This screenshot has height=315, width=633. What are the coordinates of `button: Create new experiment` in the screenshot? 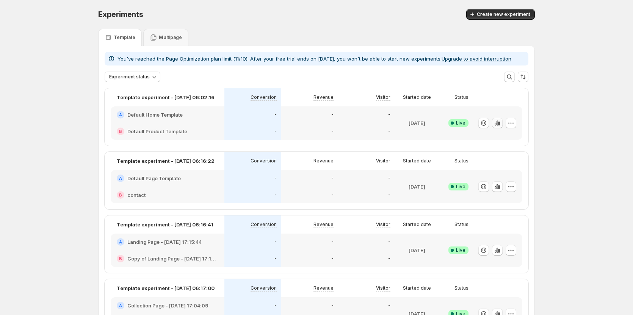 It's located at (500, 14).